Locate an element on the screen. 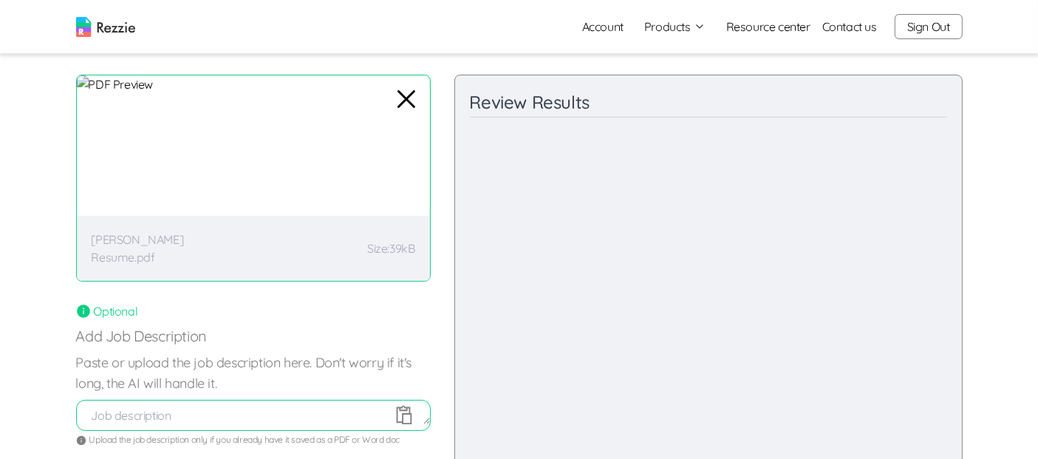  div: Review Results is located at coordinates (708, 103).